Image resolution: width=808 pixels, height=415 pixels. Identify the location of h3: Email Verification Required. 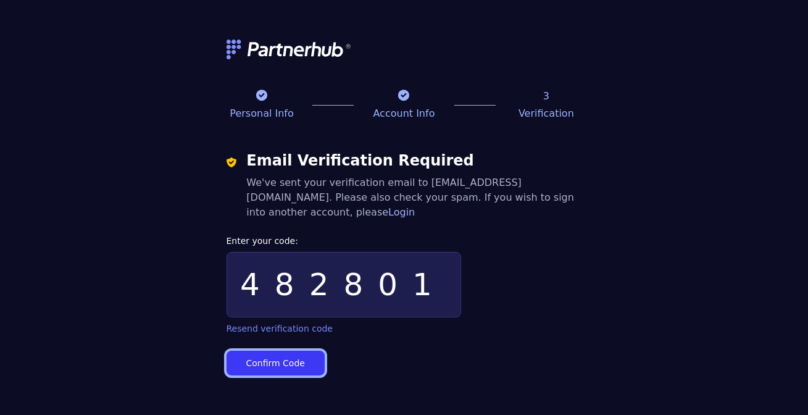
(413, 160).